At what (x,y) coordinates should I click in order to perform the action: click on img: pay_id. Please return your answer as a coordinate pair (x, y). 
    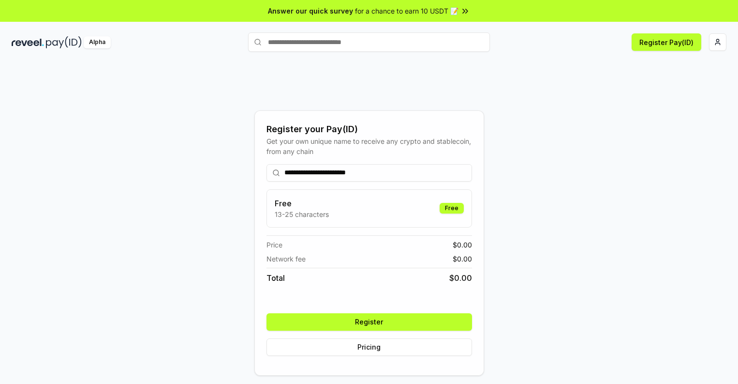
    Looking at the image, I should click on (64, 42).